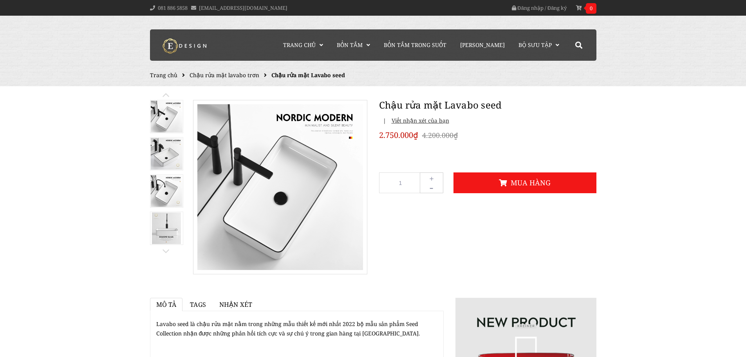 The image size is (746, 357). I want to click on a: Bồn Tắm, so click(353, 45).